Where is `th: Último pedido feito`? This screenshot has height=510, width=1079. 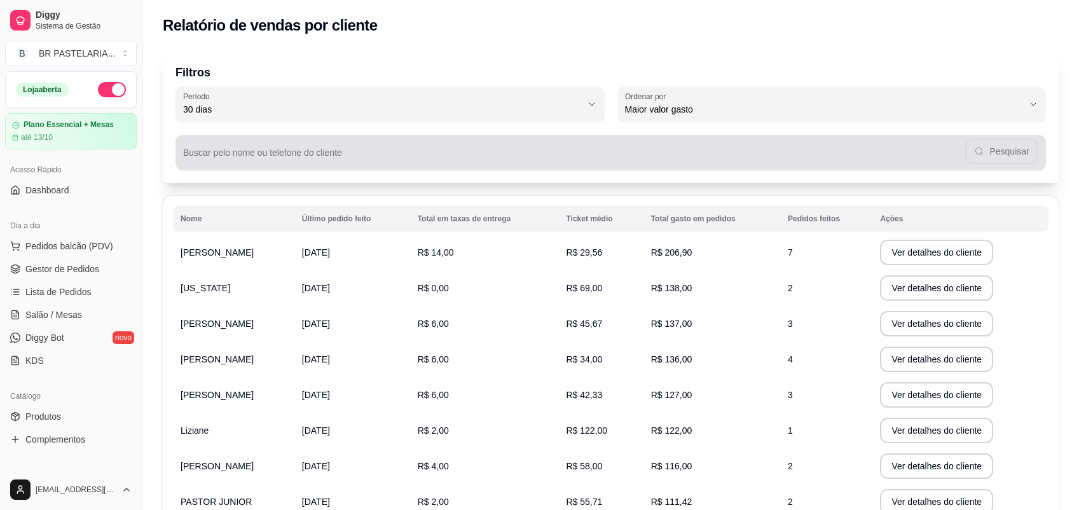
th: Último pedido feito is located at coordinates (352, 219).